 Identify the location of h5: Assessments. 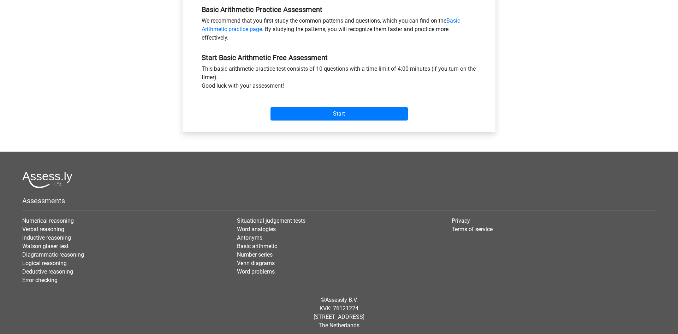
(339, 201).